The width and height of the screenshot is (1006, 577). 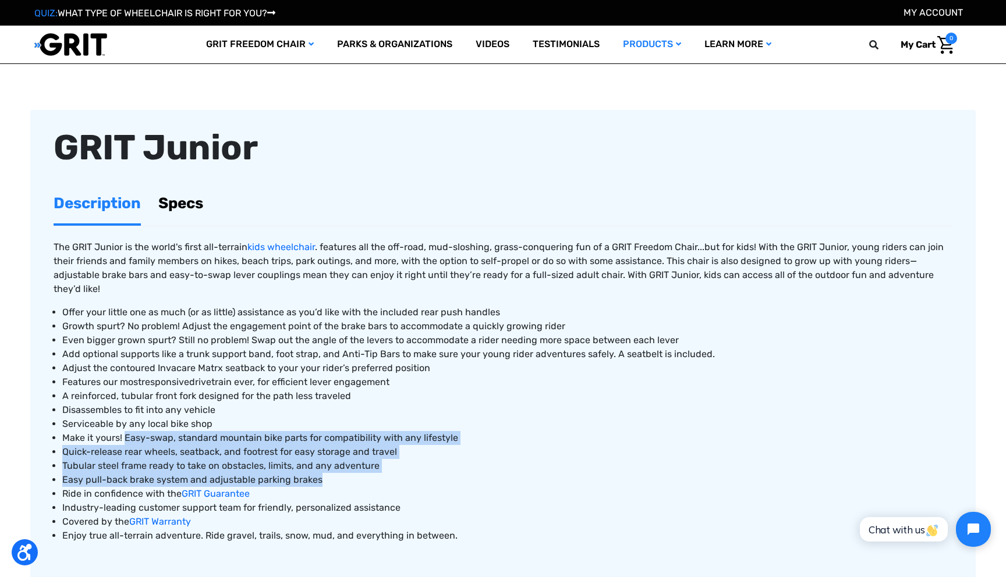 What do you see at coordinates (883, 45) in the screenshot?
I see `input: Search` at bounding box center [883, 45].